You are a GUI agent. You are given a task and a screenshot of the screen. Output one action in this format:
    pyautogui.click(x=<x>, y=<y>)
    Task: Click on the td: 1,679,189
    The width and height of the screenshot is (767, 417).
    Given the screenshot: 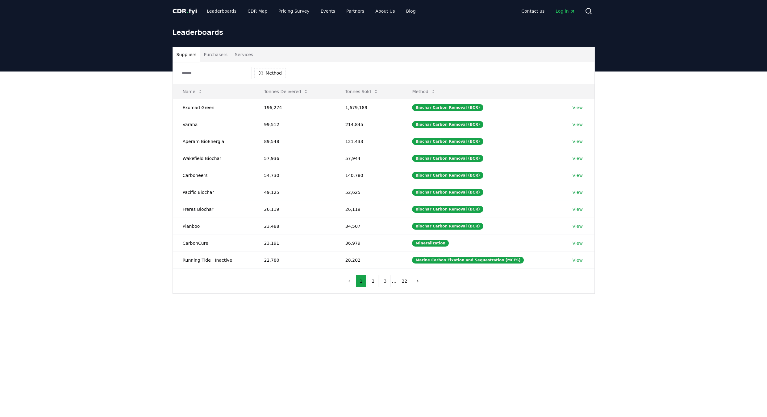 What is the action you would take?
    pyautogui.click(x=369, y=107)
    